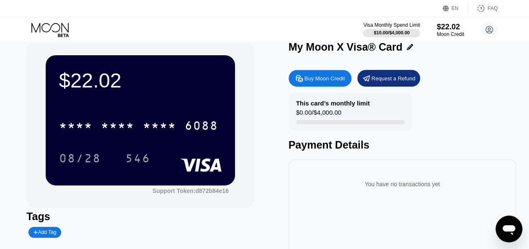  I want to click on div: Add Tag, so click(45, 232).